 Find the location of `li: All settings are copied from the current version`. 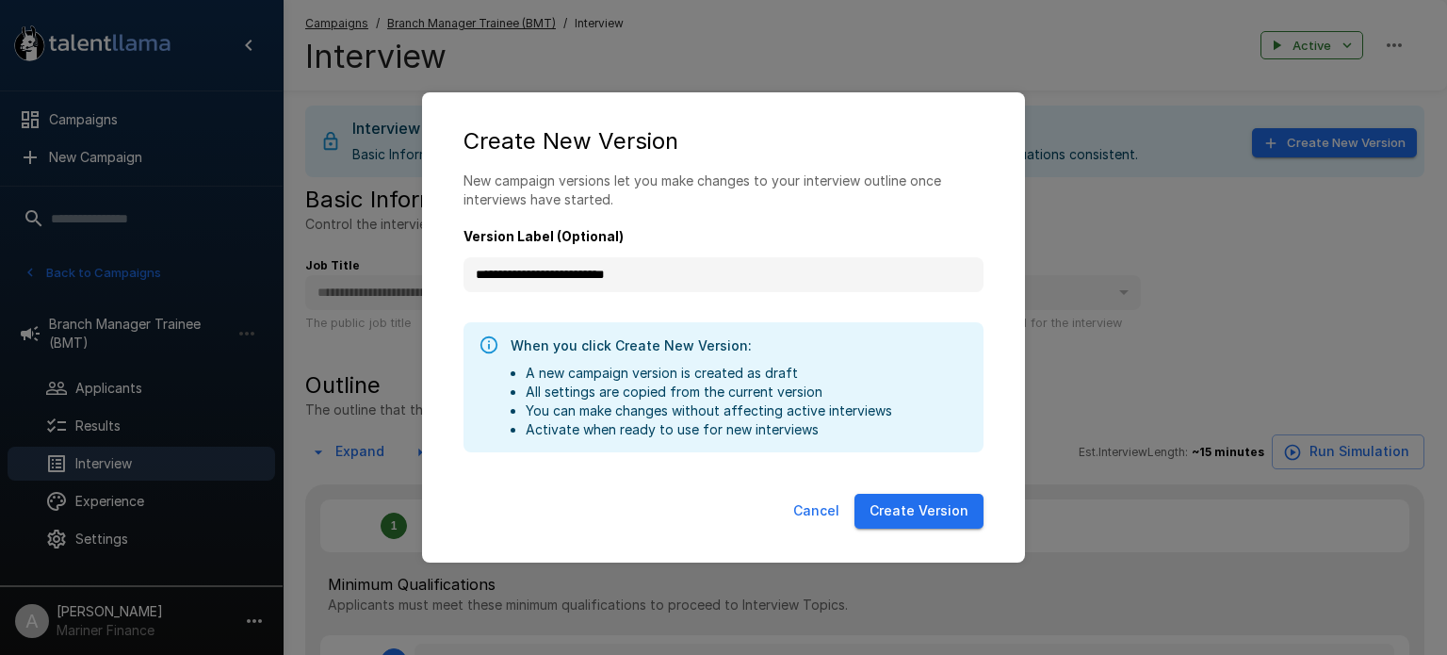

li: All settings are copied from the current version is located at coordinates (708, 392).